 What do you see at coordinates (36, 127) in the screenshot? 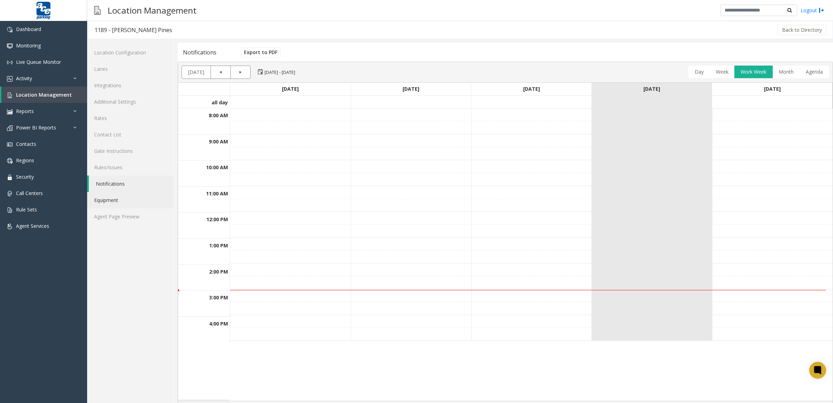
I see `span: Power BI Reports` at bounding box center [36, 127].